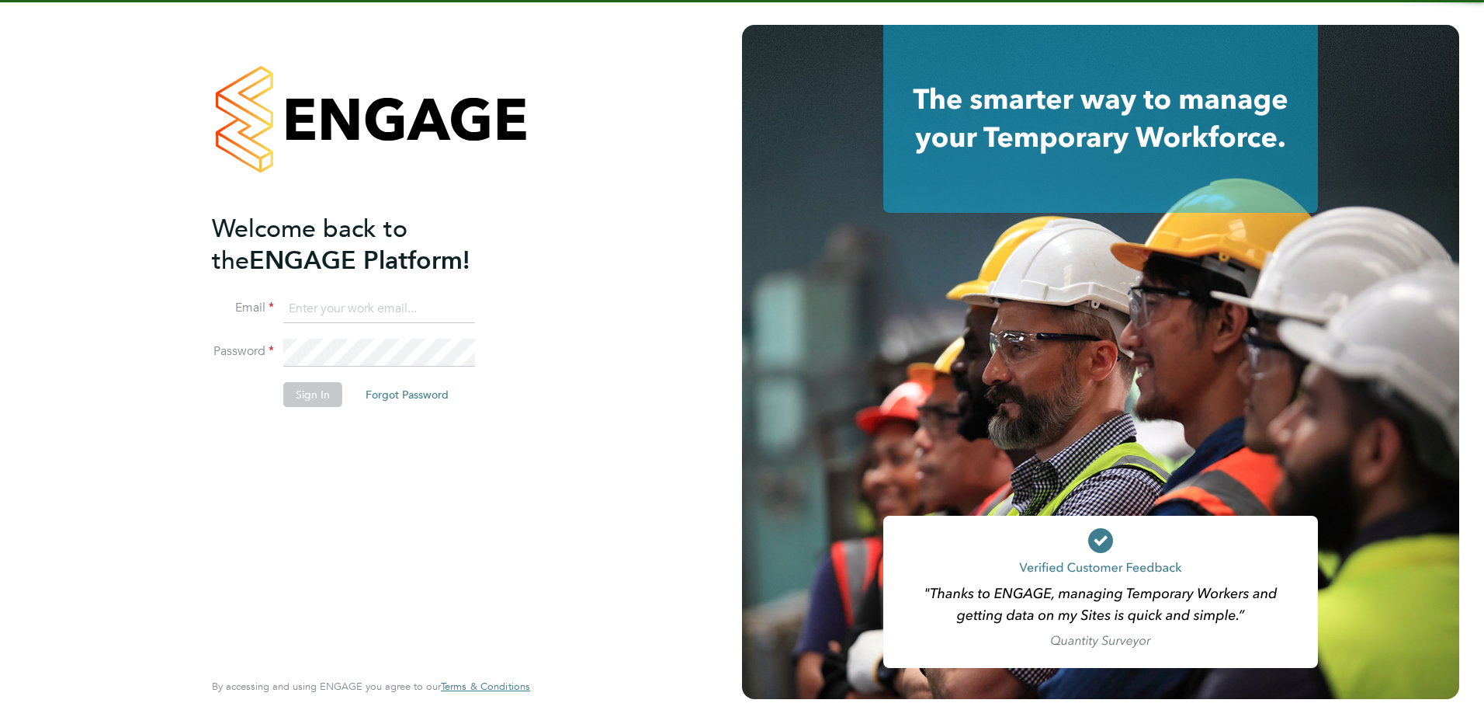 The width and height of the screenshot is (1484, 724). I want to click on button: Forgot Password, so click(407, 394).